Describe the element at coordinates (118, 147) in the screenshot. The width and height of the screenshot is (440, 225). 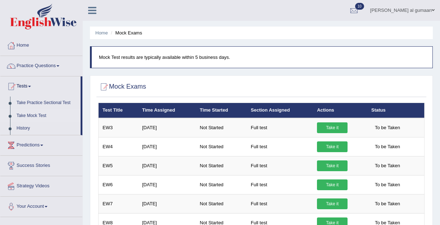
I see `td: EW4` at that location.